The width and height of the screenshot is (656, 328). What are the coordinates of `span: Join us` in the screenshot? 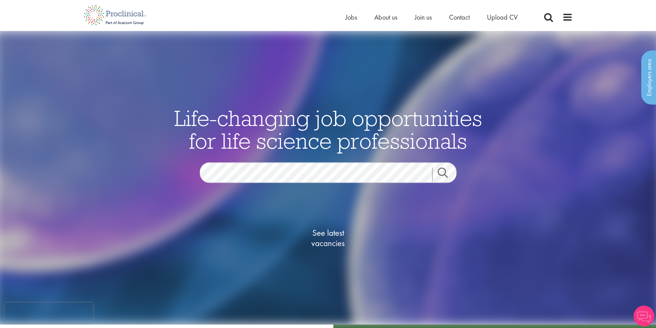 It's located at (423, 17).